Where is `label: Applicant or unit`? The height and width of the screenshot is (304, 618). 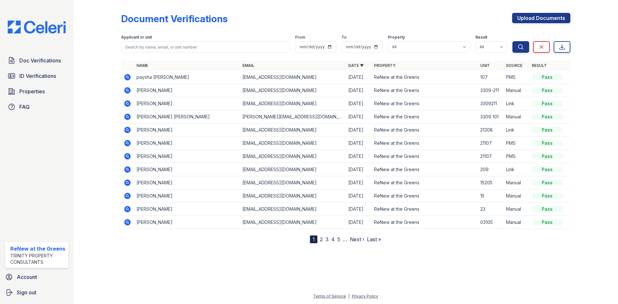
label: Applicant or unit is located at coordinates (137, 37).